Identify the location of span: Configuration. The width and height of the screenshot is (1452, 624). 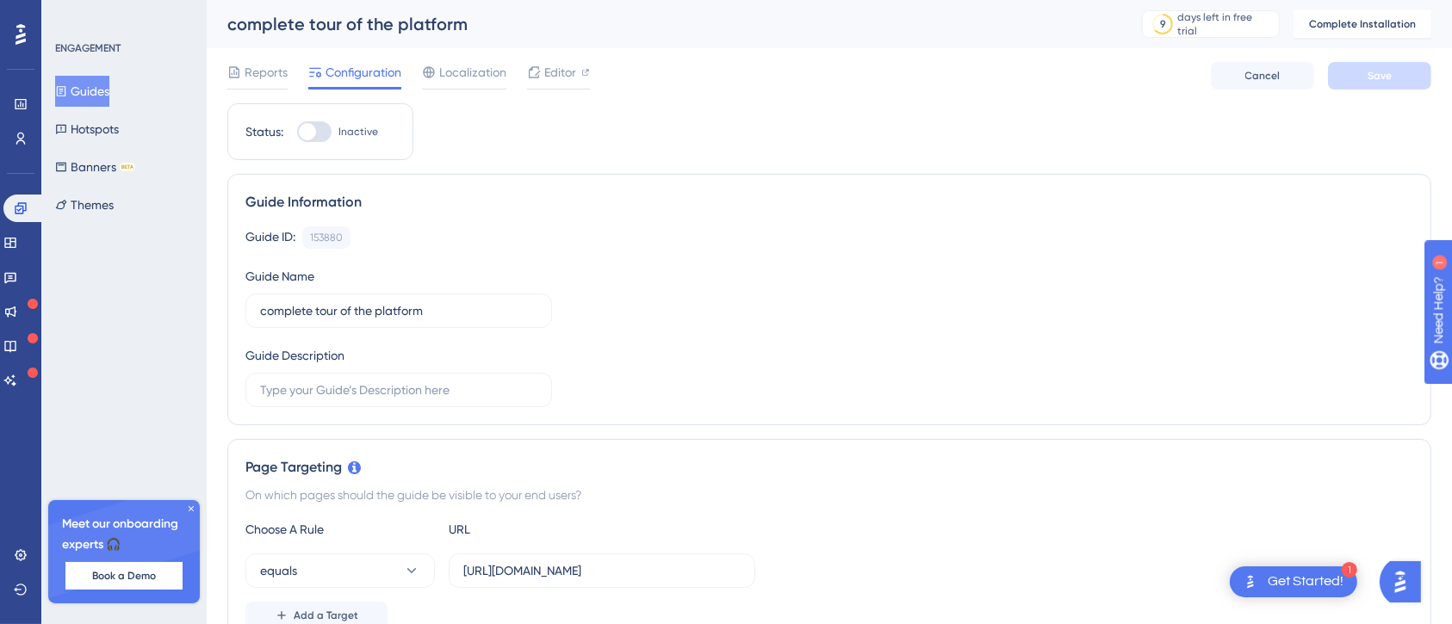
(363, 72).